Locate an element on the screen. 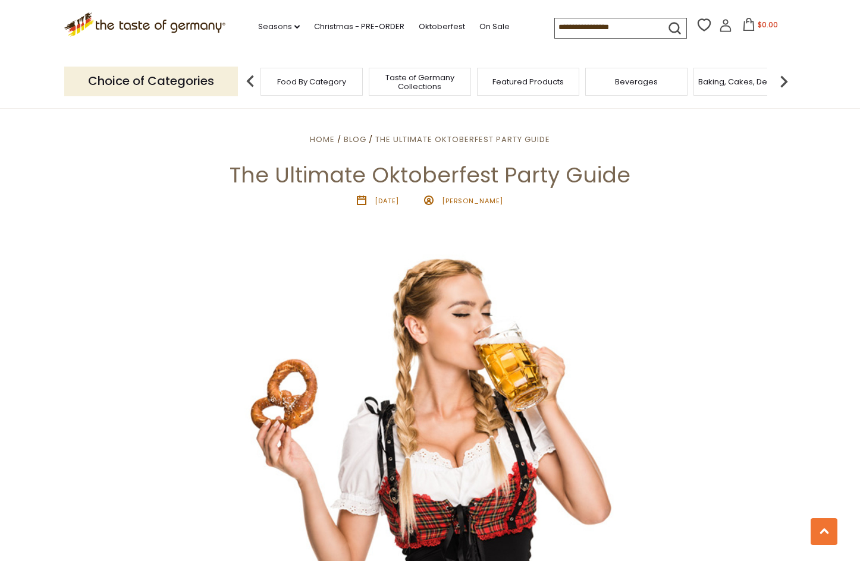 The image size is (860, 561). img: previous arrow is located at coordinates (250, 81).